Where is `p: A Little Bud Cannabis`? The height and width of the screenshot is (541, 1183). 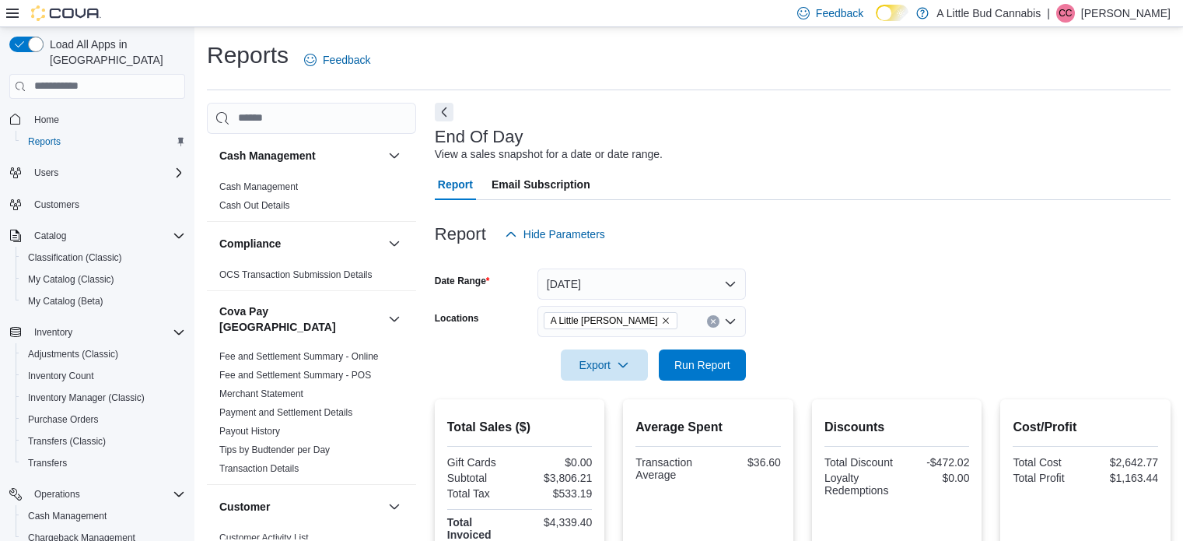 p: A Little Bud Cannabis is located at coordinates (989, 13).